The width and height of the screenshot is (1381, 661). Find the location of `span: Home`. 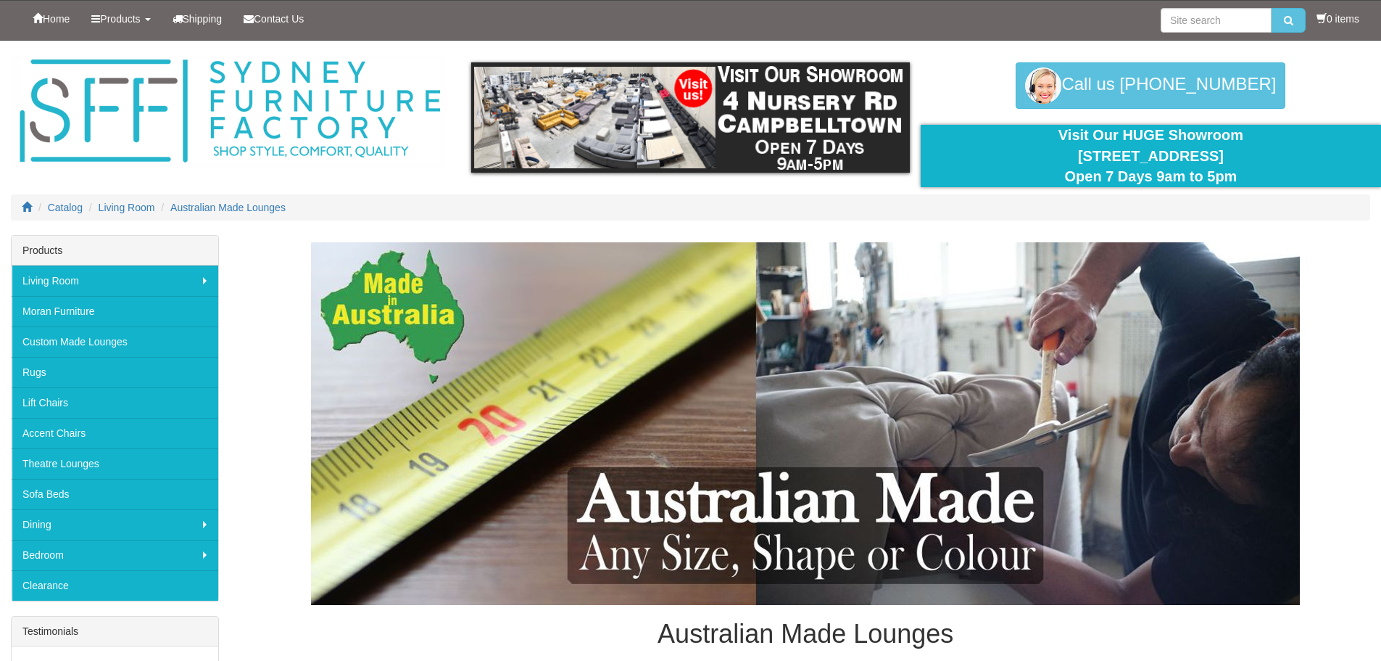

span: Home is located at coordinates (56, 19).